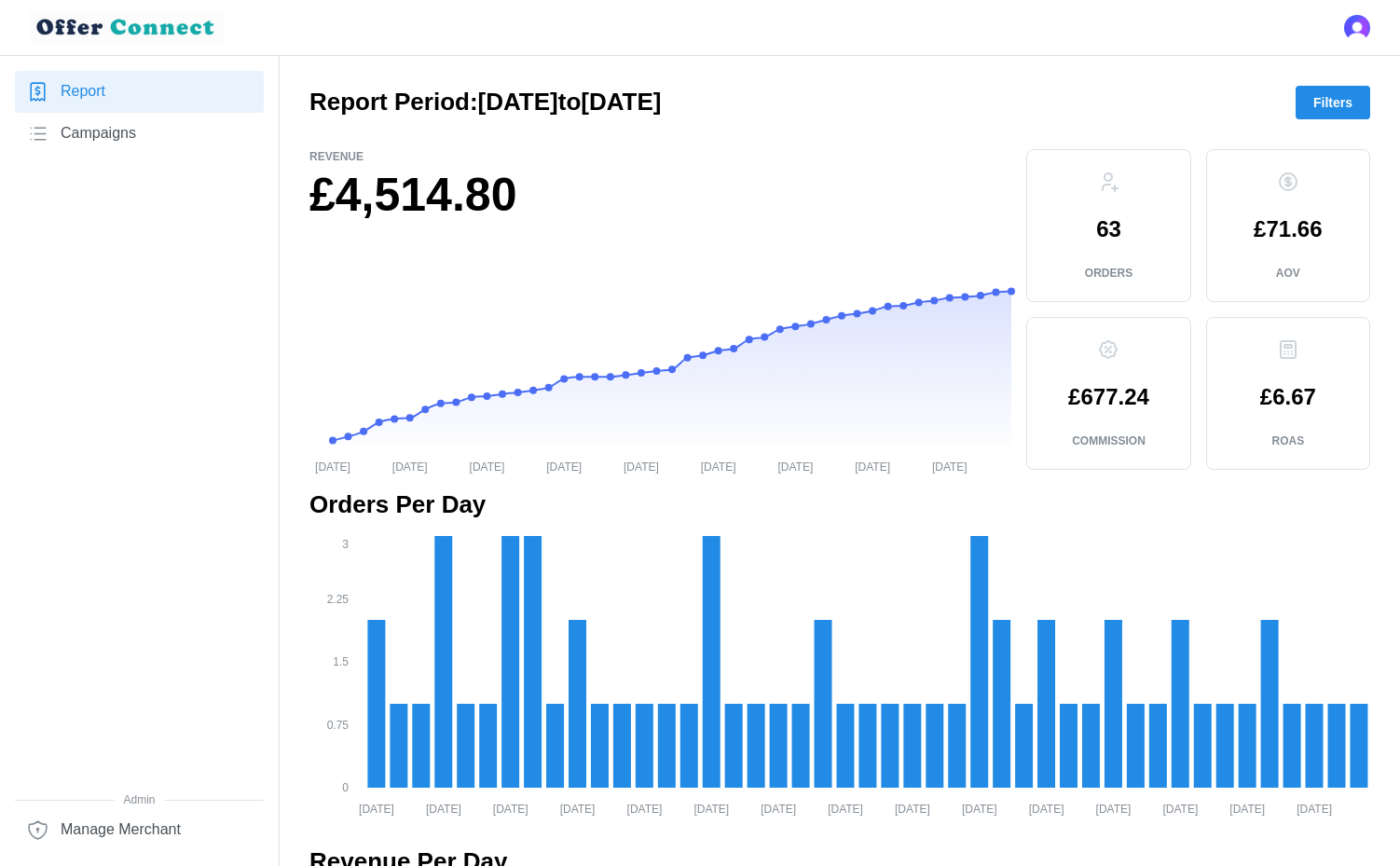  Describe the element at coordinates (1288, 274) in the screenshot. I see `p: AOV` at that location.